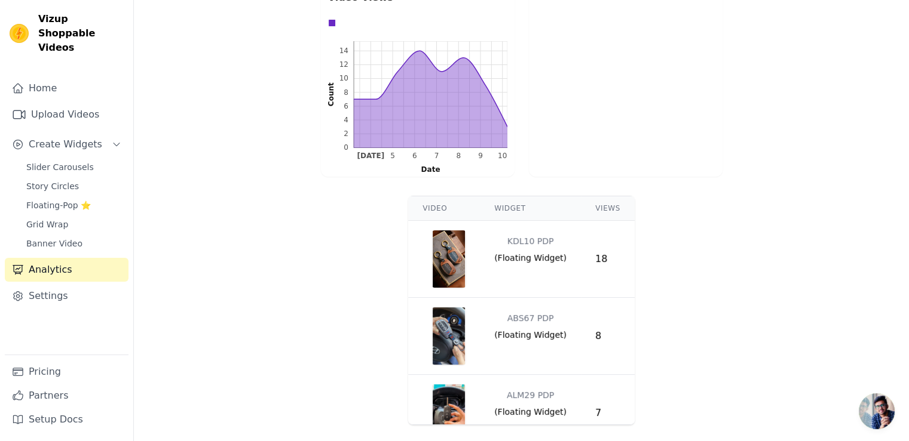 The height and width of the screenshot is (441, 909). Describe the element at coordinates (608, 208) in the screenshot. I see `th: Views` at that location.